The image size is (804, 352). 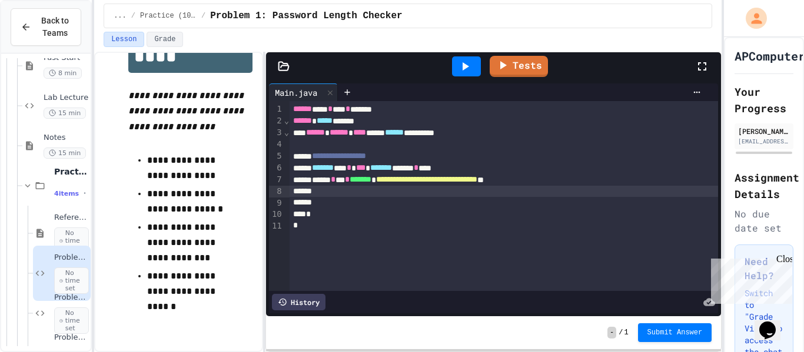 I want to click on span: Notes, so click(x=66, y=138).